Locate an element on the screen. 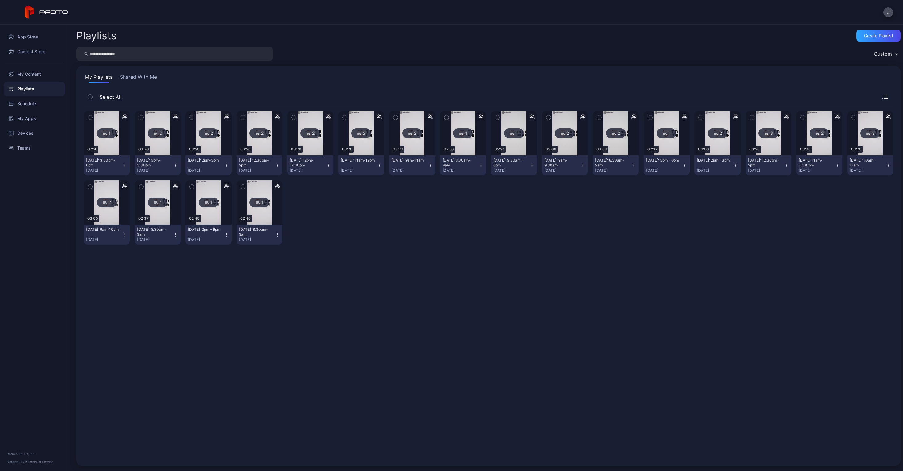 This screenshot has width=903, height=471. a: App Store is located at coordinates (34, 37).